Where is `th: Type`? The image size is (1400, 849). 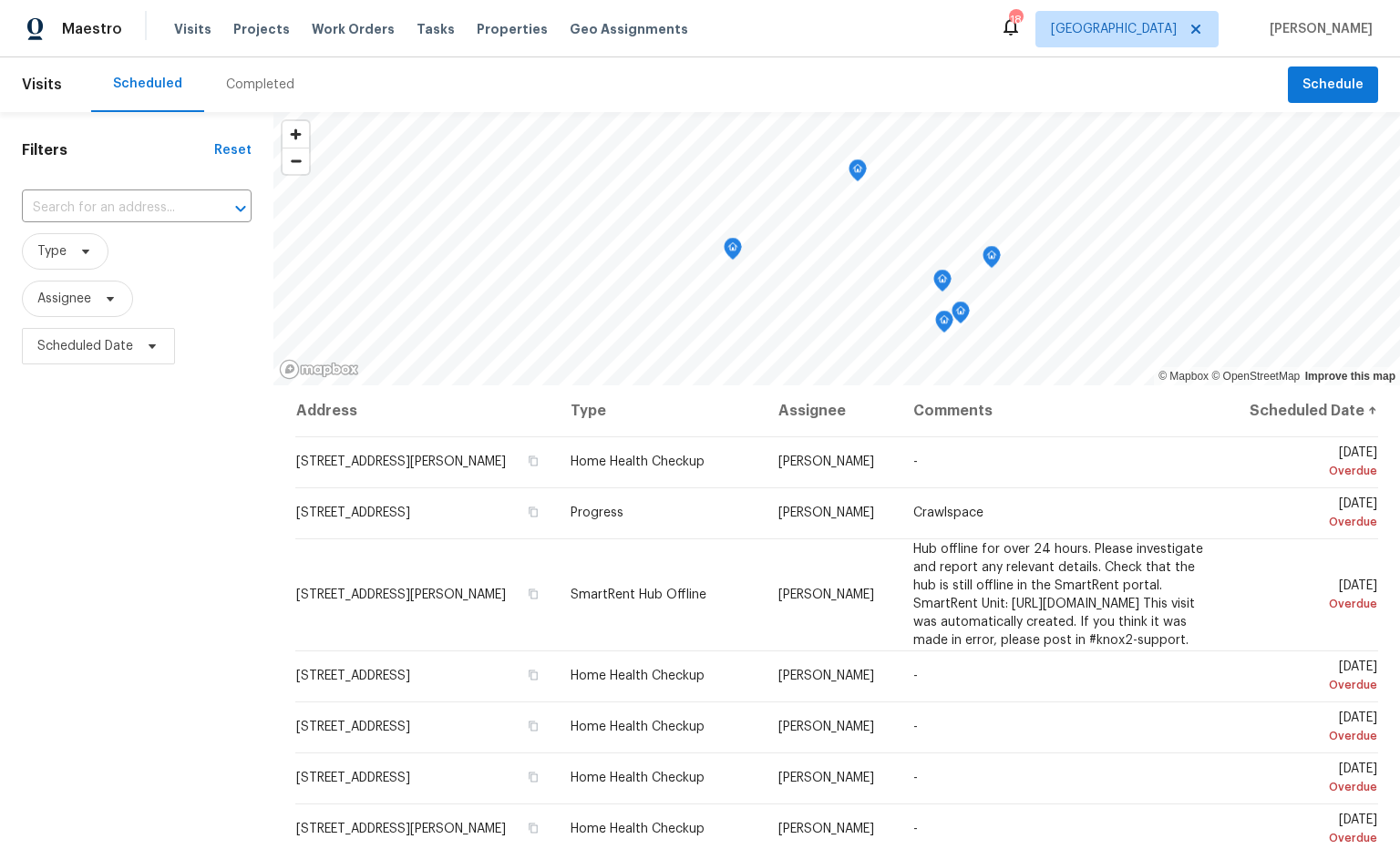
th: Type is located at coordinates (660, 411).